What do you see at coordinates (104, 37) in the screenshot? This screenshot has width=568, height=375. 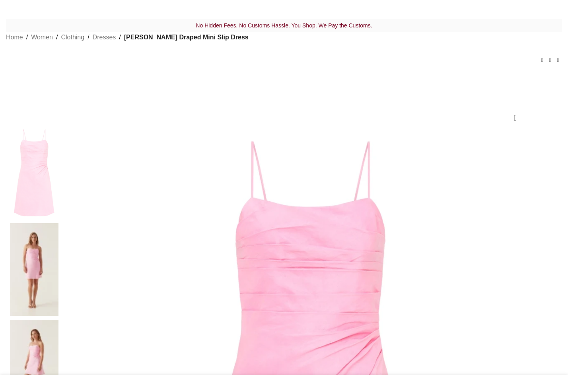 I see `a: Dresses` at bounding box center [104, 37].